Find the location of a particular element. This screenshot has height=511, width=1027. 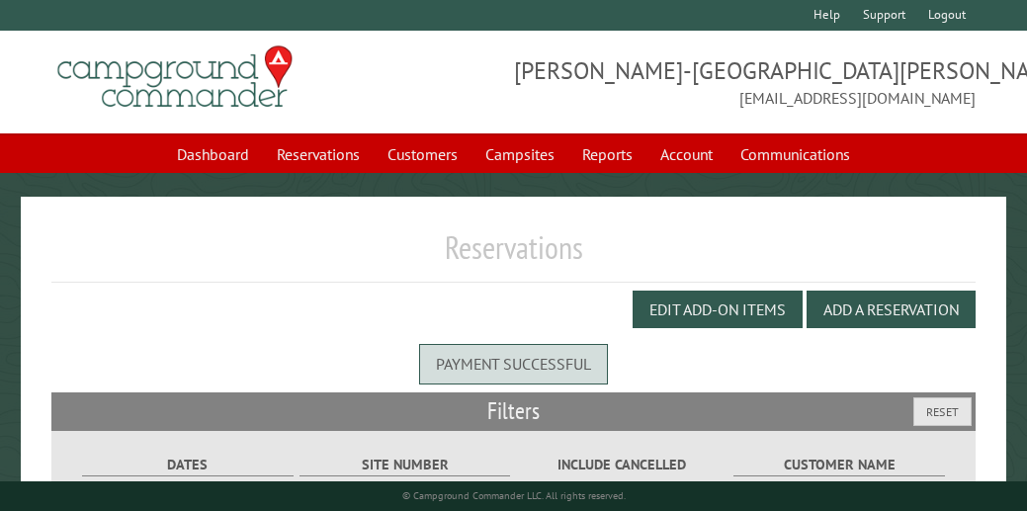

img: Campground Commander is located at coordinates (175, 77).